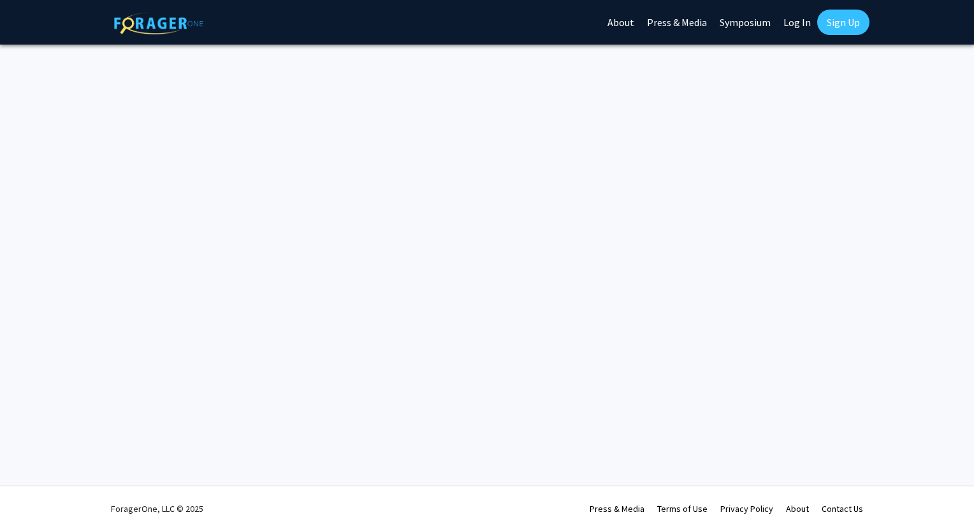 This screenshot has height=531, width=974. What do you see at coordinates (843, 22) in the screenshot?
I see `a: Sign Up` at bounding box center [843, 22].